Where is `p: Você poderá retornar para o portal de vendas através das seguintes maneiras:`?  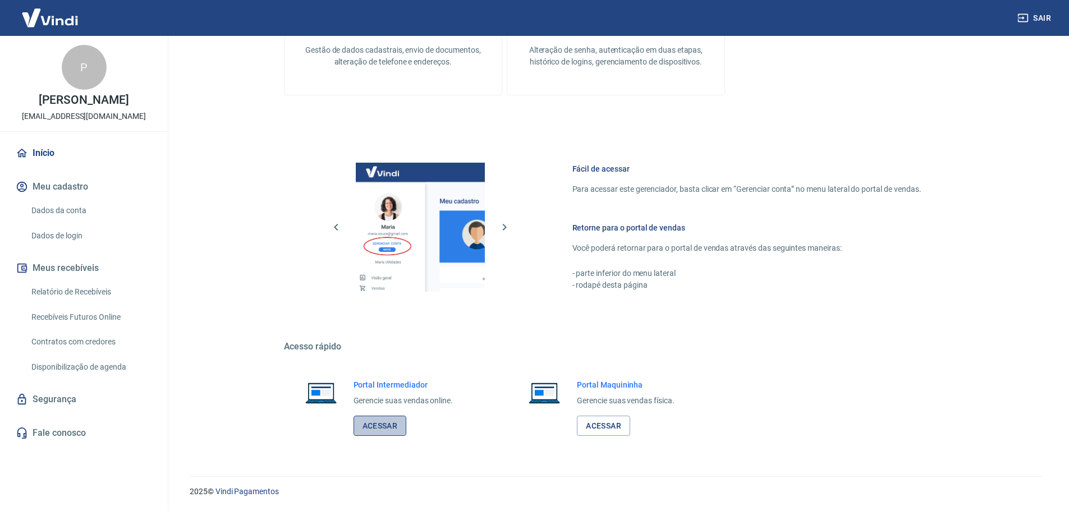 p: Você poderá retornar para o portal de vendas através das seguintes maneiras: is located at coordinates (747, 248).